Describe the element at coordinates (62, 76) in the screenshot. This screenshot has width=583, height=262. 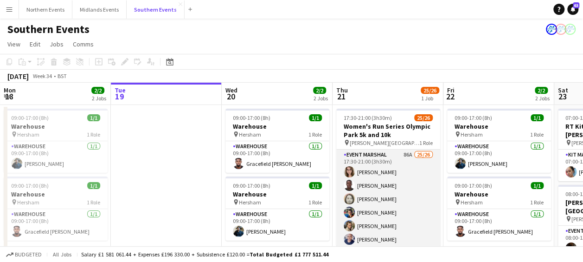
I see `div: BST` at that location.